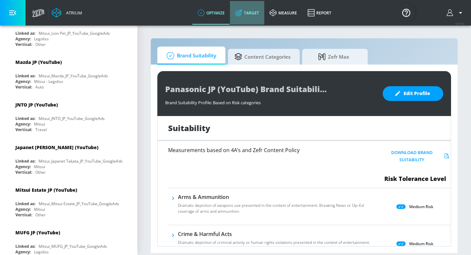 This screenshot has height=255, width=471. I want to click on div: MUFG JP (YouTube), so click(38, 232).